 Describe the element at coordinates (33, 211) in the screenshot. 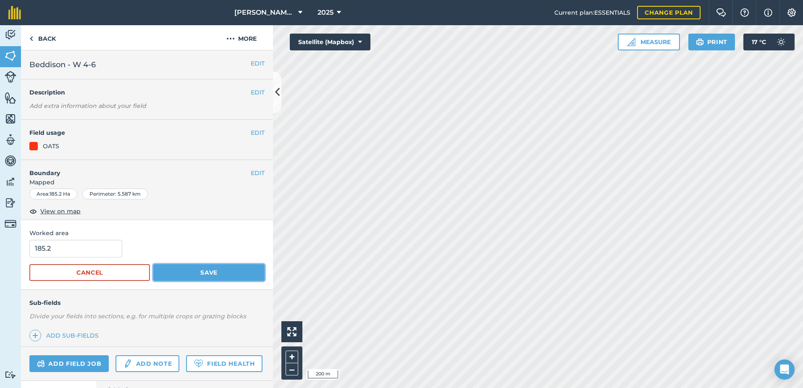

I see `img: svg+xml;base64,PHN2ZyB4bWxucz0iaHR0cDovL3d3dy53My5vcmcvMjAwMC9zdmciIHdpZHRoPSIxOCIgaGVpZ2h0PSIyNC...` at that location.